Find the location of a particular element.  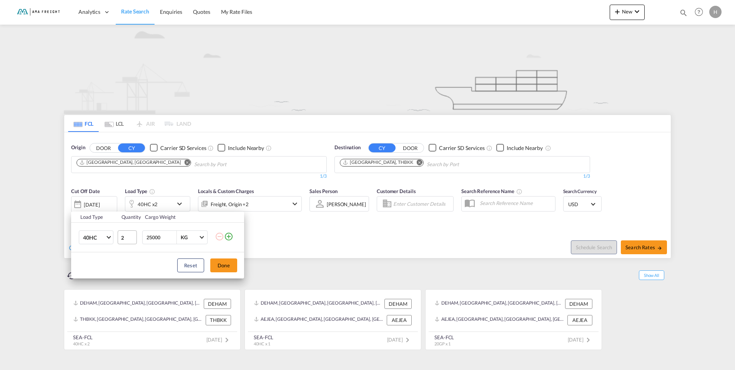

th: Load Type is located at coordinates (94, 217).